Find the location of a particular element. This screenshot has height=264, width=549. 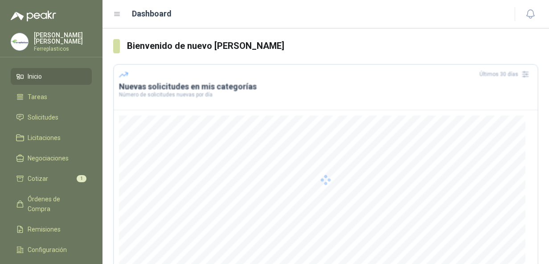

span: Solicitudes is located at coordinates (43, 118).